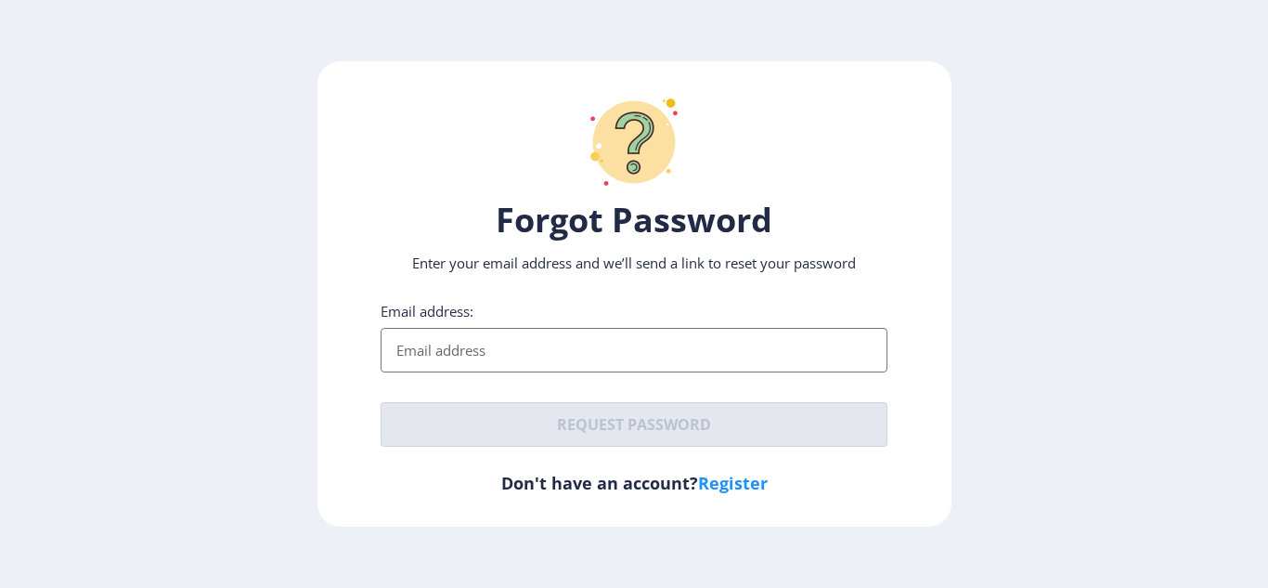 This screenshot has width=1268, height=588. Describe the element at coordinates (634, 424) in the screenshot. I see `button: Request password` at that location.